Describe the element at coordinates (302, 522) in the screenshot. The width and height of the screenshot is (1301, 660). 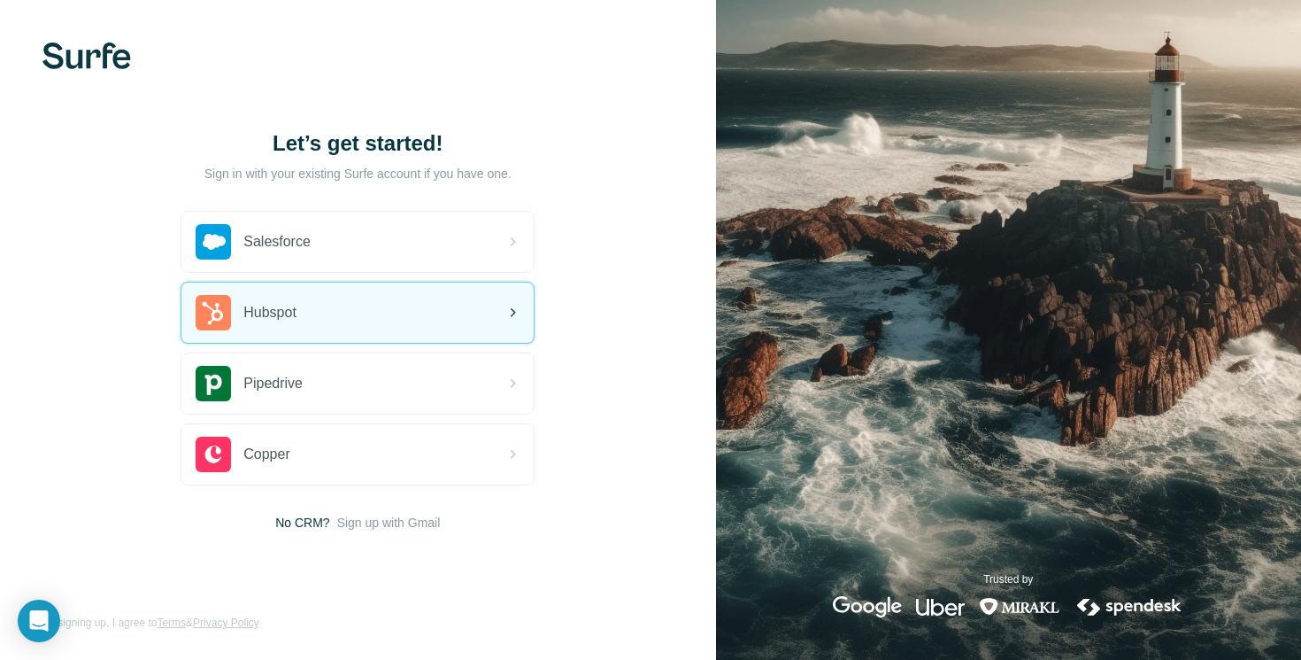
I see `span: No CRM?` at that location.